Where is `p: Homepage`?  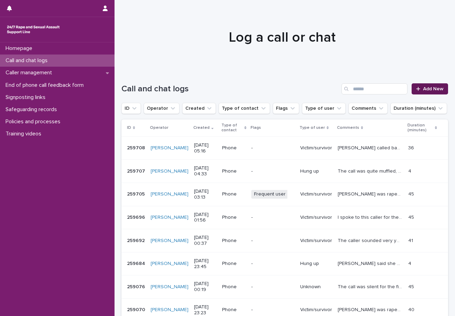
p: Homepage is located at coordinates (20, 48).